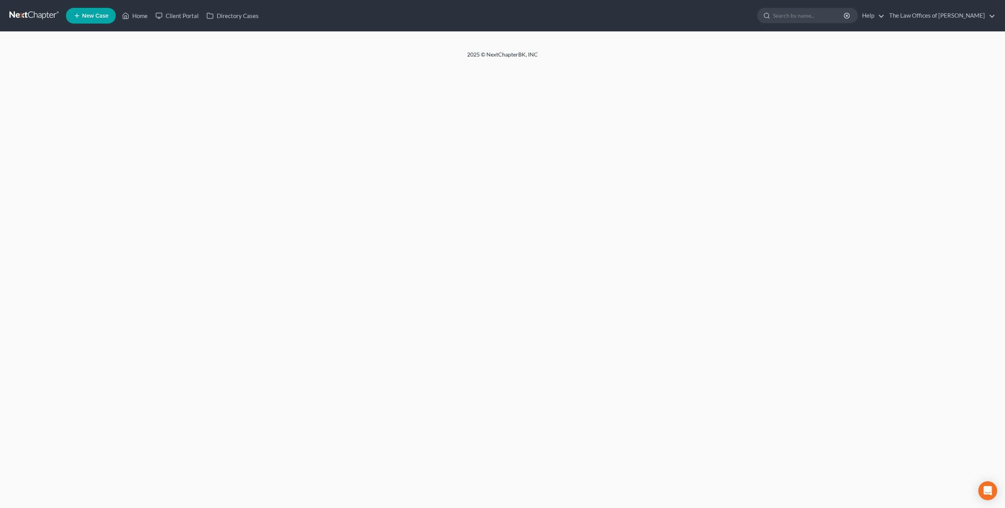 This screenshot has width=1005, height=508. Describe the element at coordinates (135, 16) in the screenshot. I see `a: Home` at that location.